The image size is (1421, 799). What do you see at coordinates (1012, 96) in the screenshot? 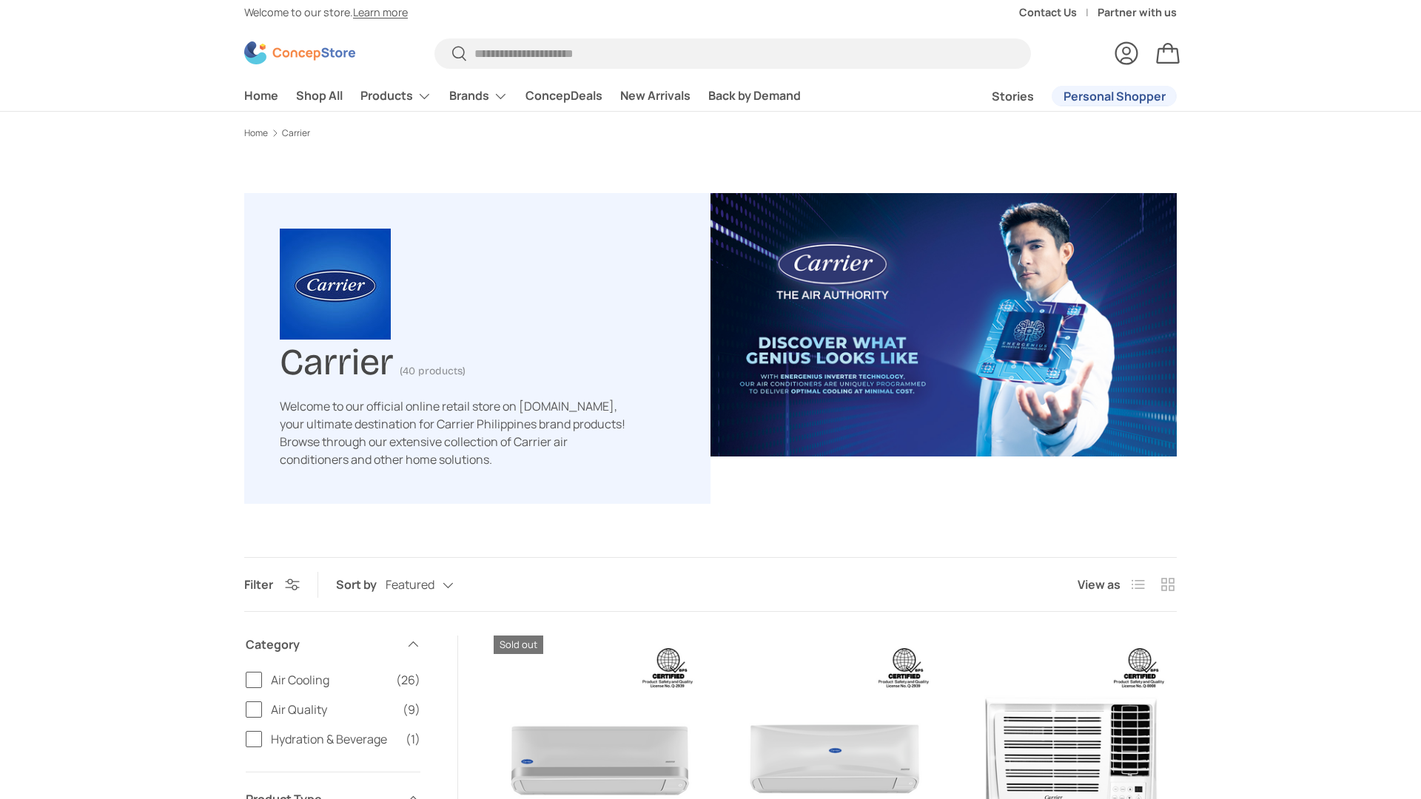
I see `a: Stories` at bounding box center [1012, 96].